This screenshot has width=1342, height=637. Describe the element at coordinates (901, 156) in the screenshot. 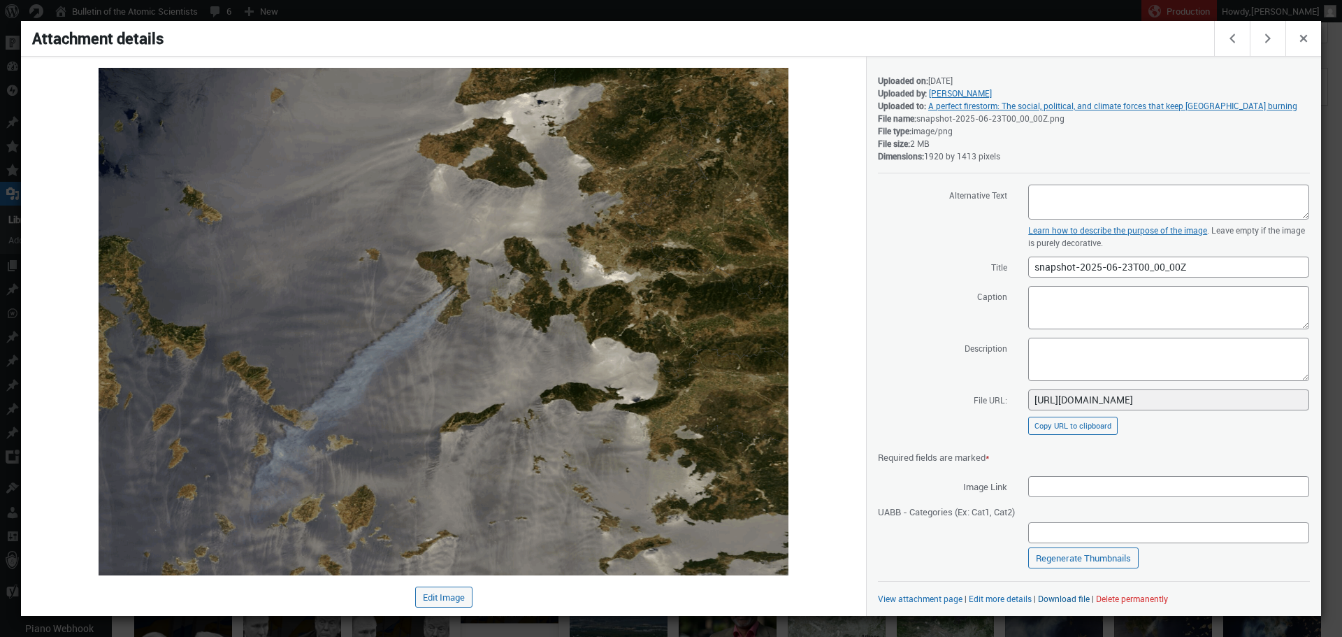

I see `strong: Dimensions:` at that location.